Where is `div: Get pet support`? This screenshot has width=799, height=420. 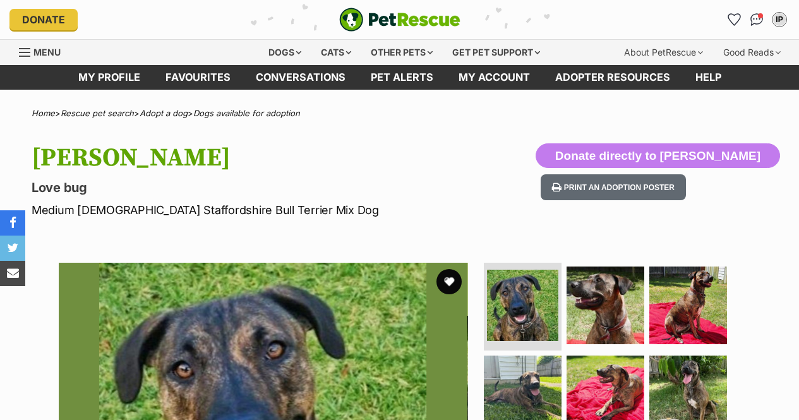
div: Get pet support is located at coordinates (496, 52).